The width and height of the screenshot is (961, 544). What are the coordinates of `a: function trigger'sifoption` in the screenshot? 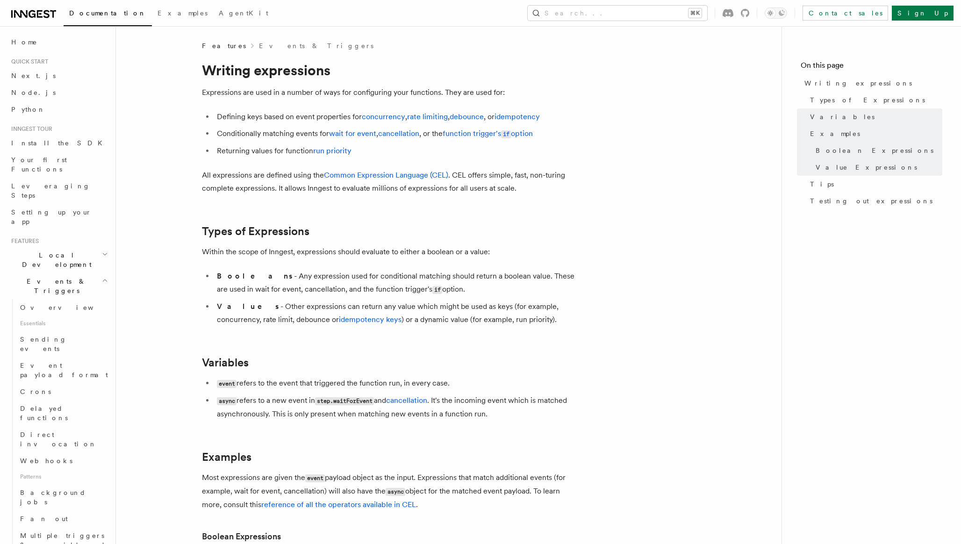 It's located at (488, 133).